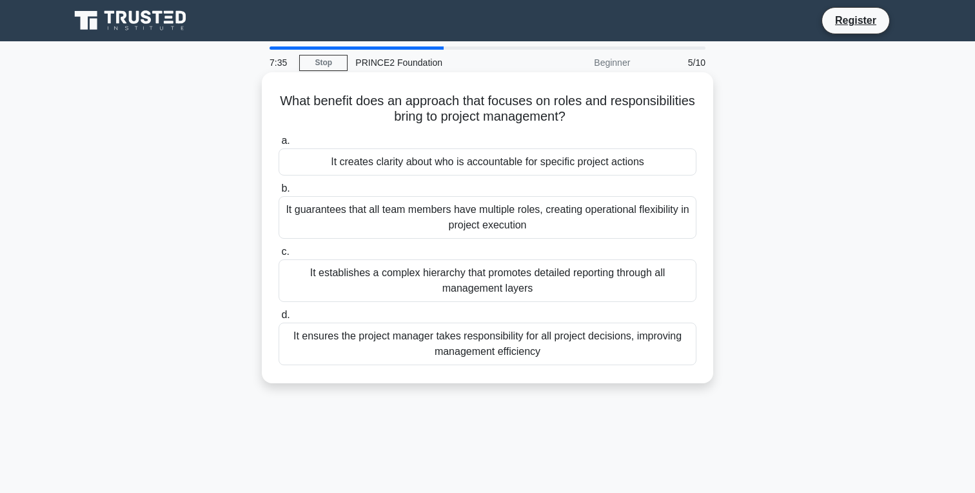 Image resolution: width=975 pixels, height=493 pixels. Describe the element at coordinates (281, 63) in the screenshot. I see `div: 7:35` at that location.